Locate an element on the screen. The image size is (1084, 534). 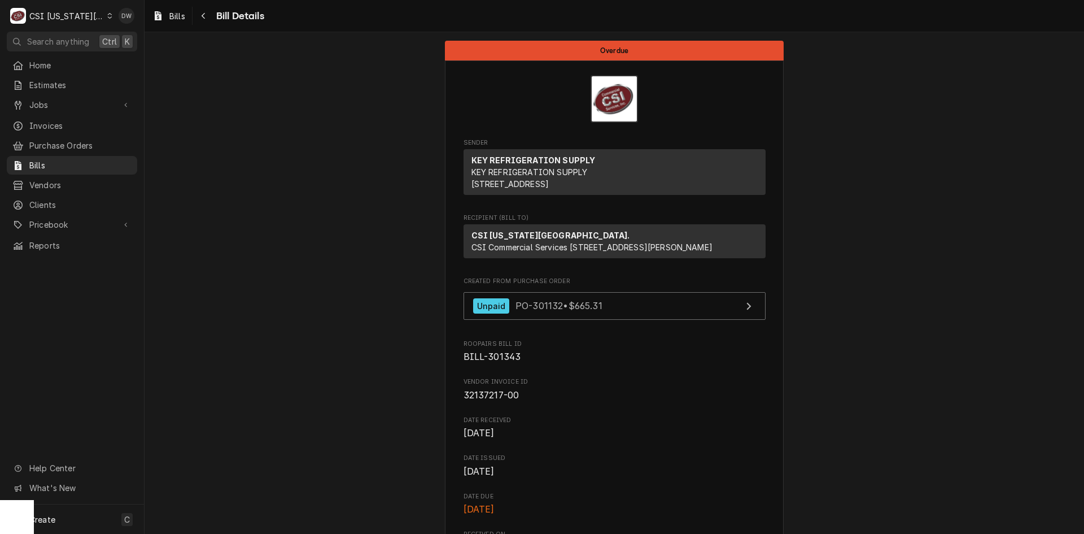
span: Search anything is located at coordinates (58, 41).